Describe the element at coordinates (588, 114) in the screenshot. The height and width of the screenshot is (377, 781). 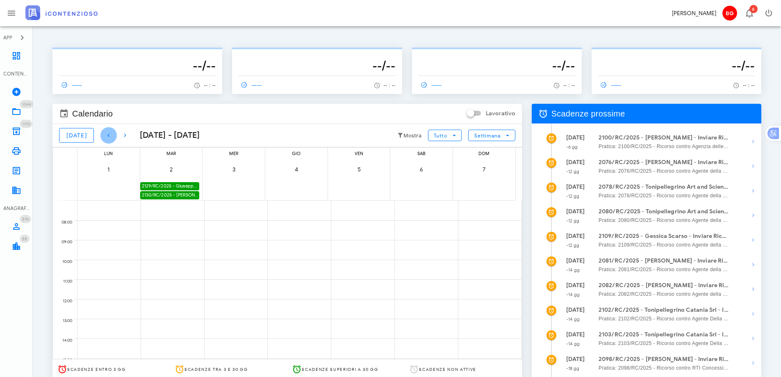
I see `span: Scadenze prossime` at that location.